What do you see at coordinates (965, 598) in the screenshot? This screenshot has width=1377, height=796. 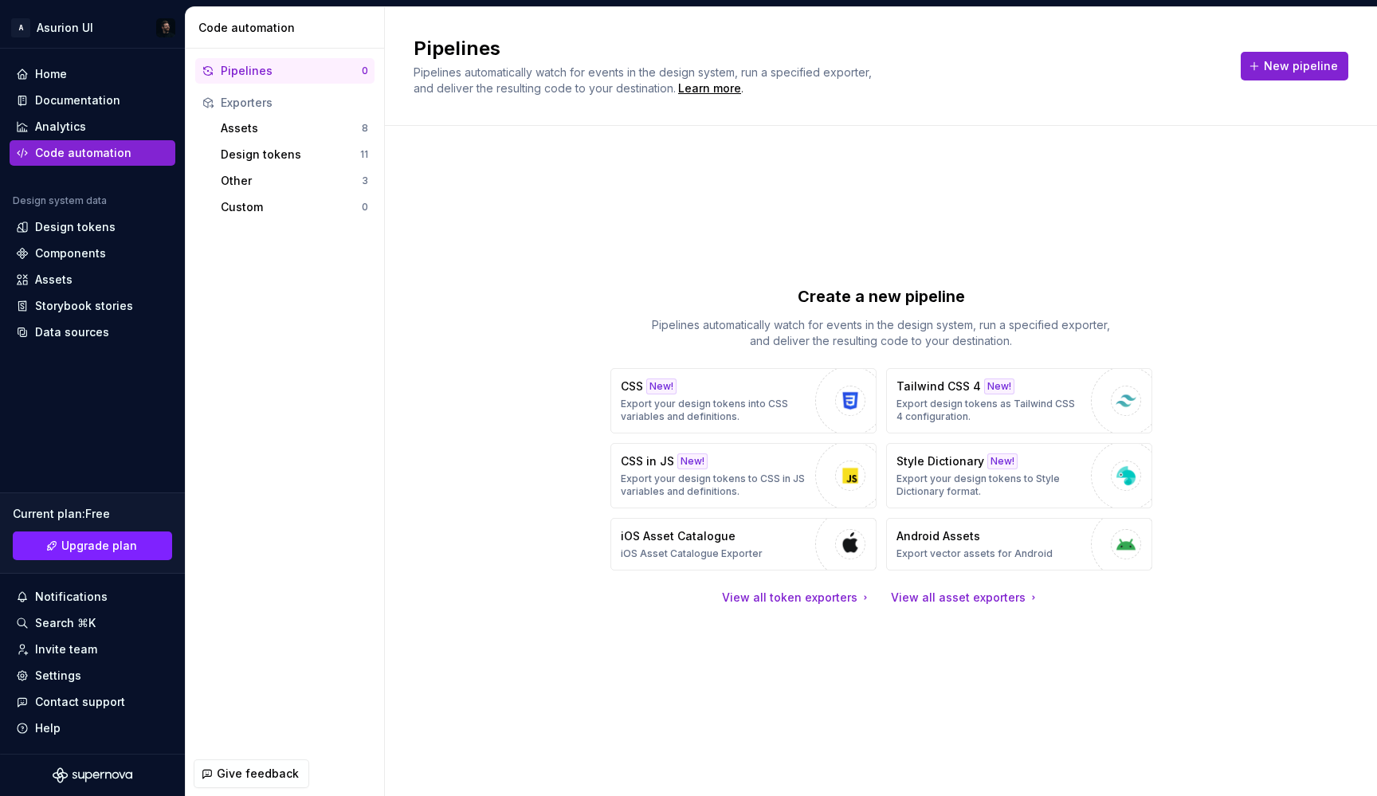 I see `div: View all asset exporters` at bounding box center [965, 598].